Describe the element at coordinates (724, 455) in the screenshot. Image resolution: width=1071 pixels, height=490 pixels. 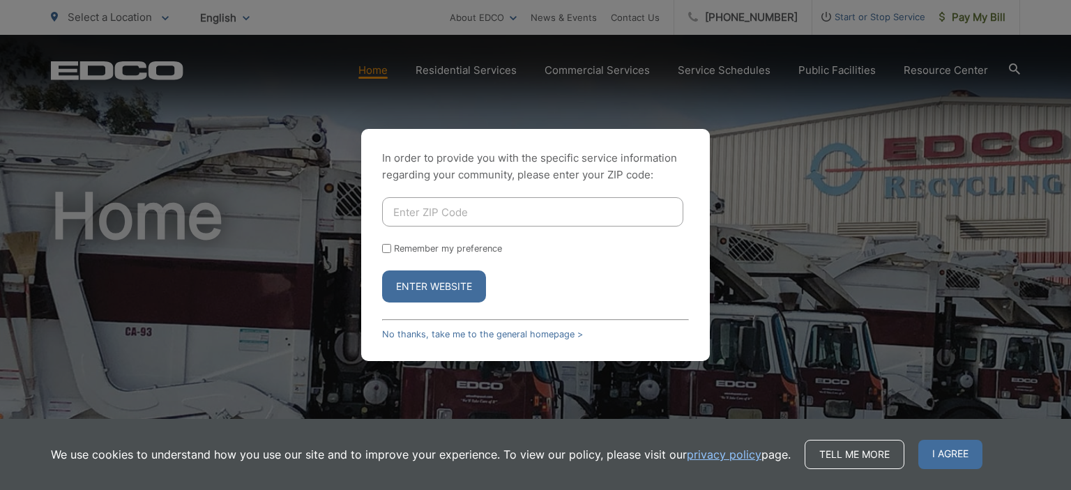
I see `a: privacy policy` at that location.